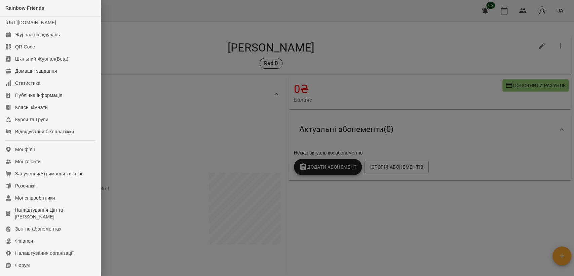  What do you see at coordinates (44, 131) in the screenshot?
I see `div: Відвідування без платіжки` at bounding box center [44, 131].